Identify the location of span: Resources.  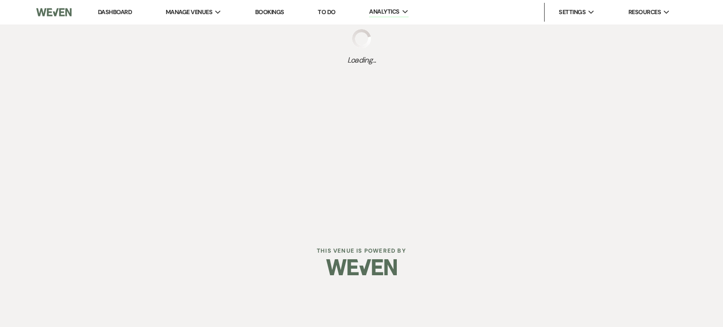
(644, 12).